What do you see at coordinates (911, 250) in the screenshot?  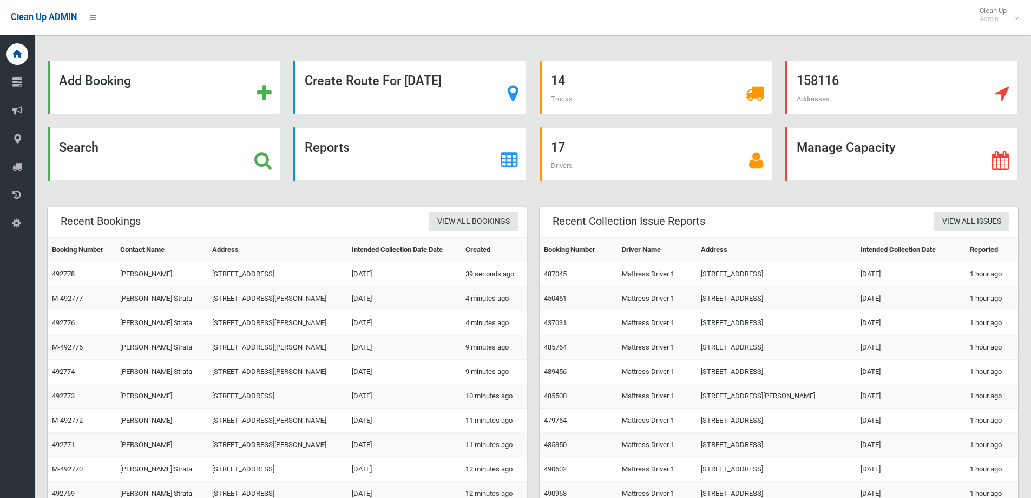 I see `th: Intended Collection Date` at bounding box center [911, 250].